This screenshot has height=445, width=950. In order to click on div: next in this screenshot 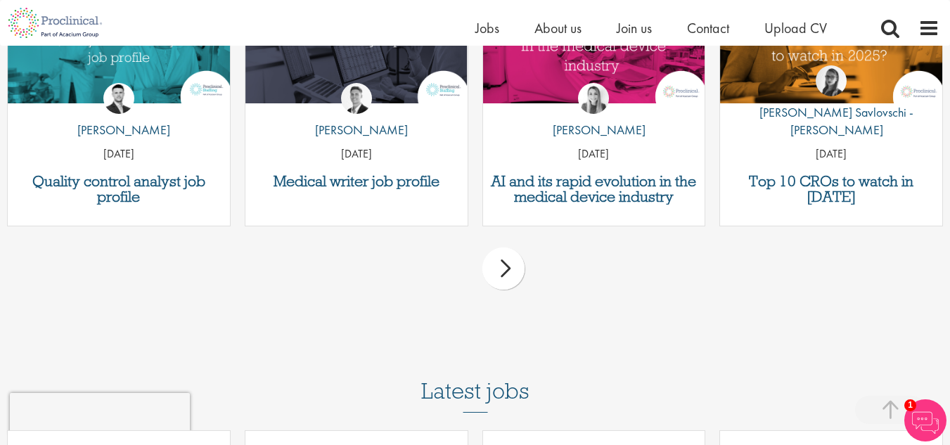, I will do `click(504, 269)`.